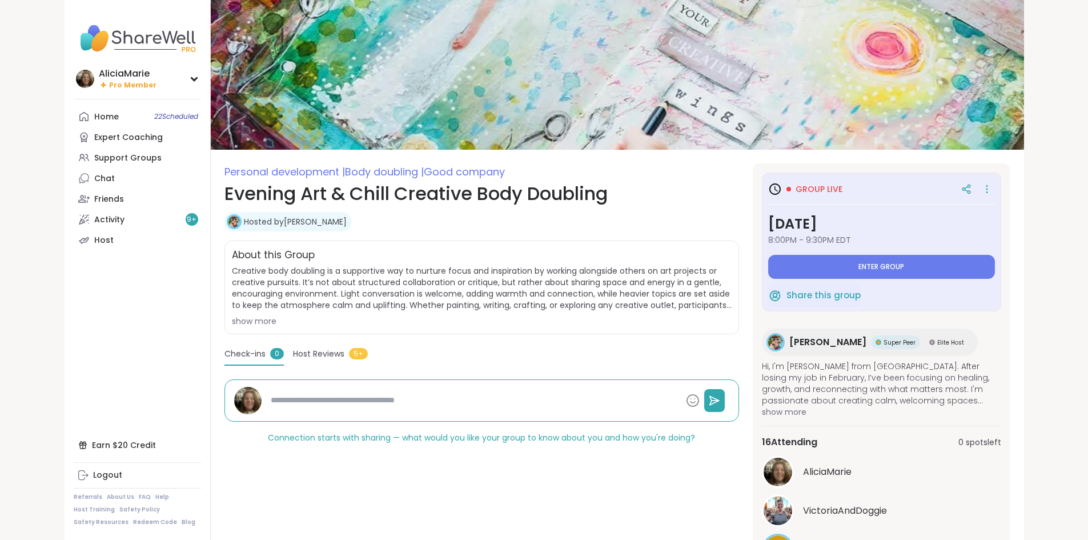 This screenshot has width=1088, height=540. What do you see at coordinates (101, 522) in the screenshot?
I see `a: Safety Resources` at bounding box center [101, 522].